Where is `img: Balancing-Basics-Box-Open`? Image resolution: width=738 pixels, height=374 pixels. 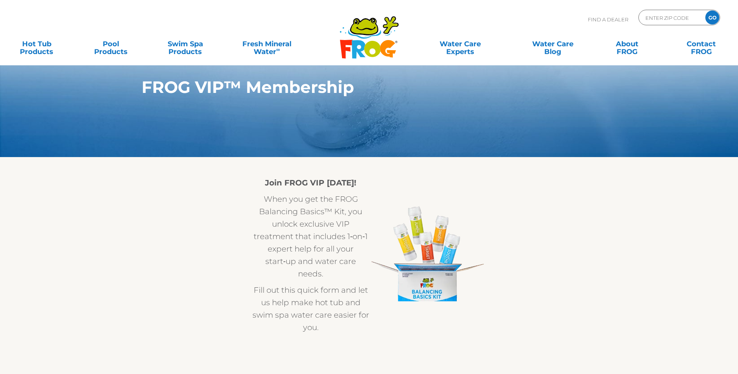
img: Balancing-Basics-Box-Open is located at coordinates (428, 249).